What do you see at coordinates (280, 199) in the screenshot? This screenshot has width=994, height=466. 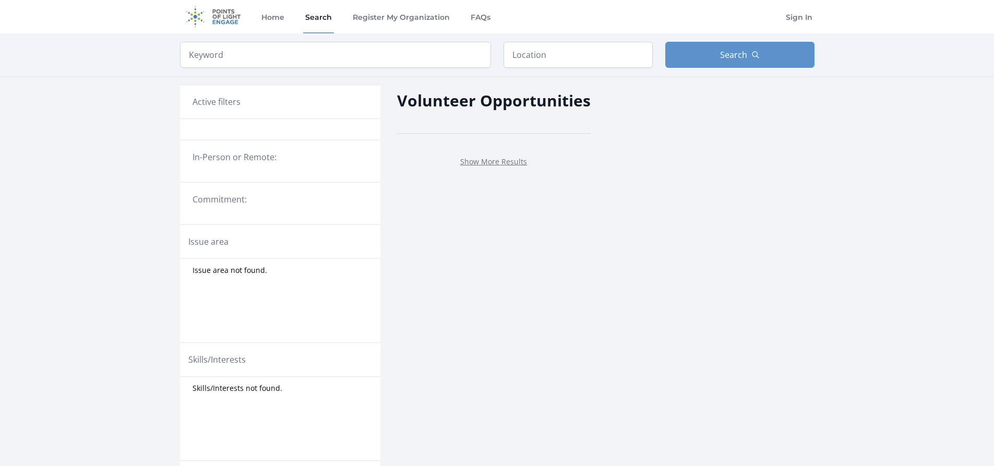 I see `legend: Commitment:` at bounding box center [280, 199].